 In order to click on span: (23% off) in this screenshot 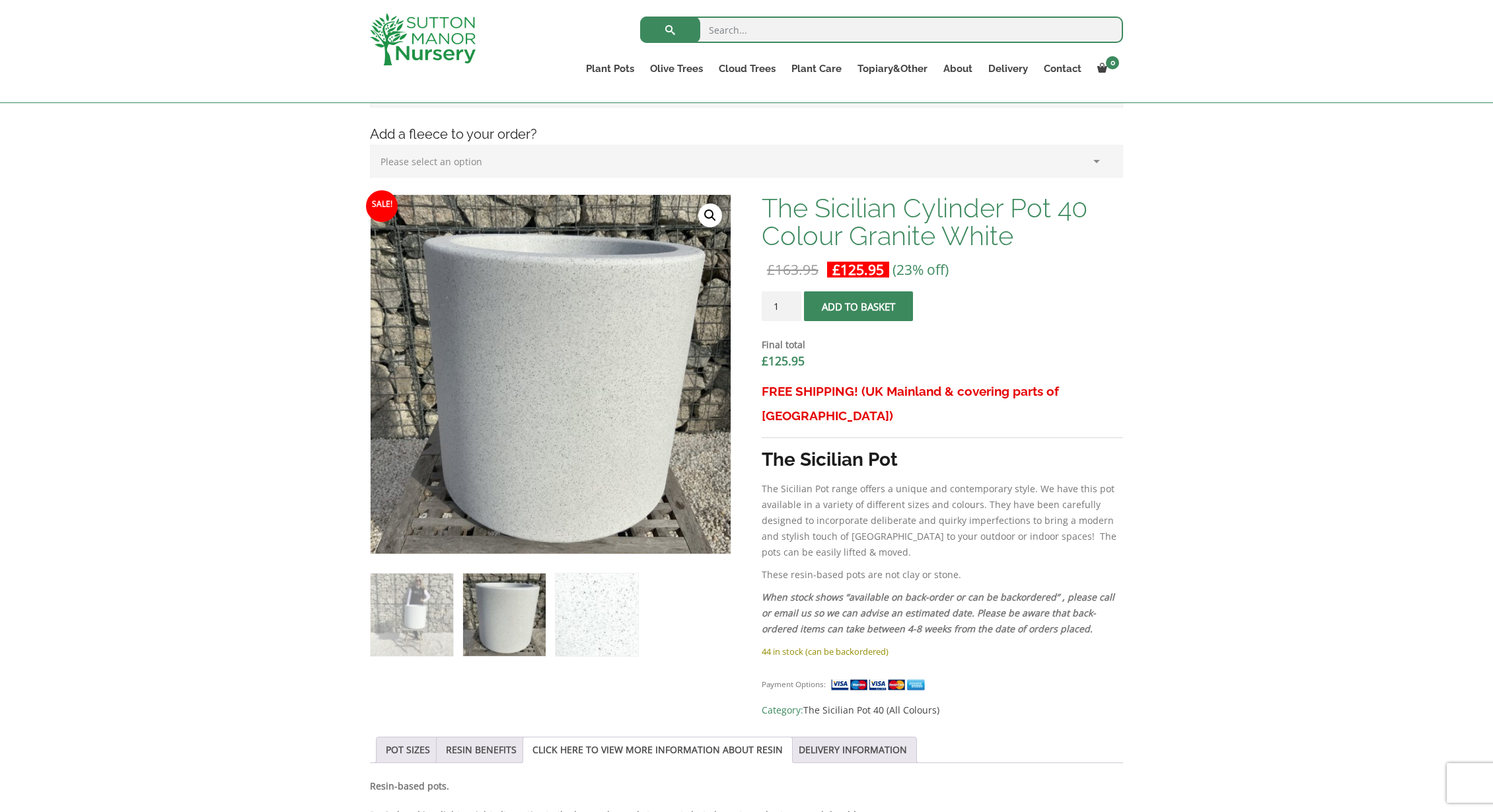, I will do `click(921, 270)`.